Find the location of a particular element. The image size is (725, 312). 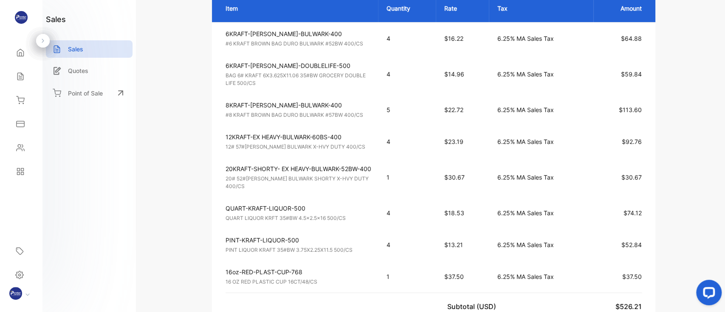

p: 16 OZ RED PLASTIC CUP 16CT/48/CS is located at coordinates (298, 282).